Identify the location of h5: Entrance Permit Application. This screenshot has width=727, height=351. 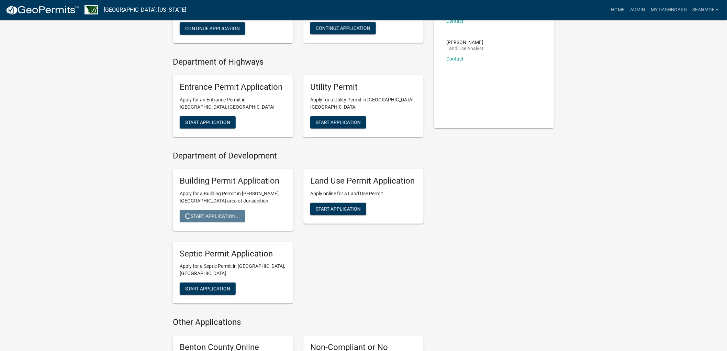
(233, 87).